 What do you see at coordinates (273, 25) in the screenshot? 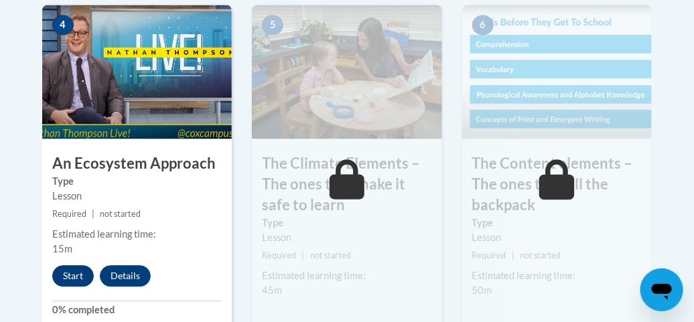
I see `span: 5` at bounding box center [273, 25].